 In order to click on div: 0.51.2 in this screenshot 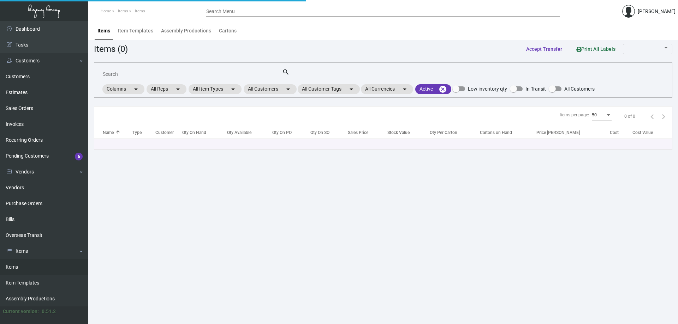, I will do `click(49, 312)`.